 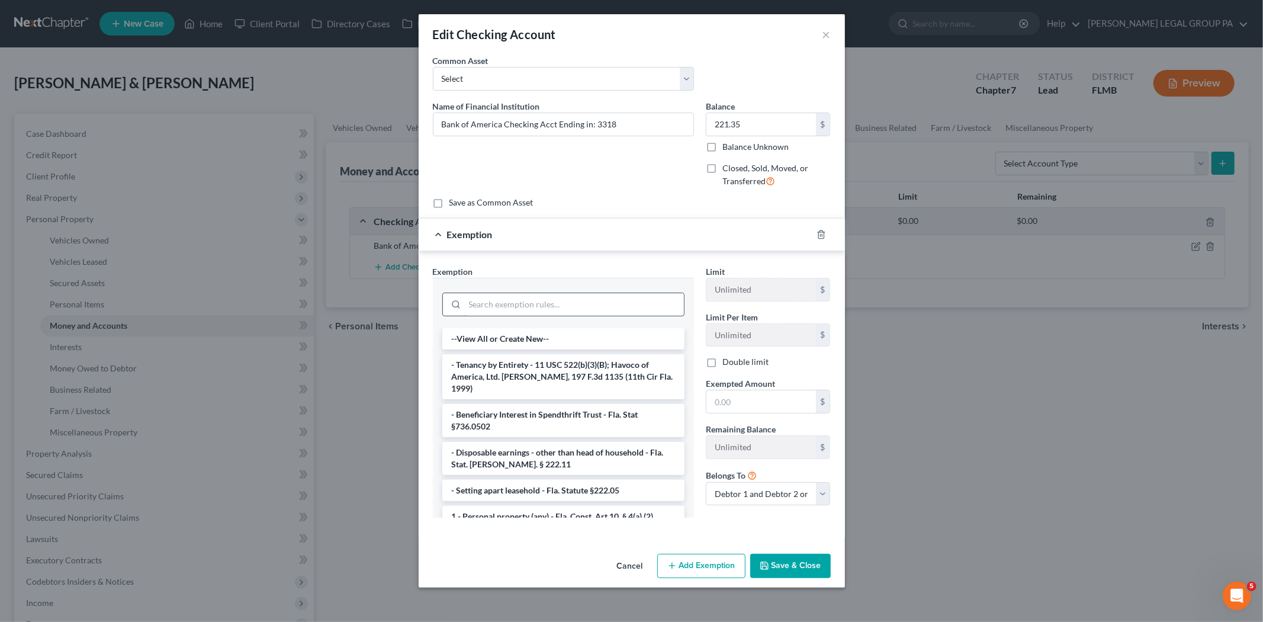 What do you see at coordinates (494, 34) in the screenshot?
I see `div: Edit Checking Account` at bounding box center [494, 34].